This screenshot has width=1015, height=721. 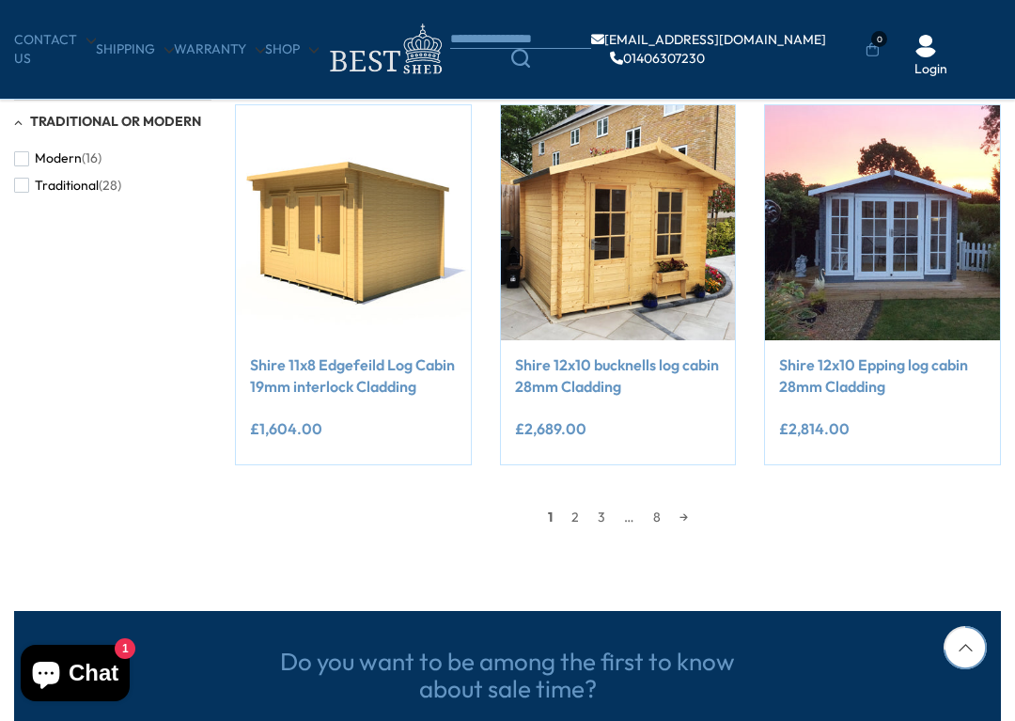 What do you see at coordinates (91, 158) in the screenshot?
I see `span: (16)` at bounding box center [91, 158].